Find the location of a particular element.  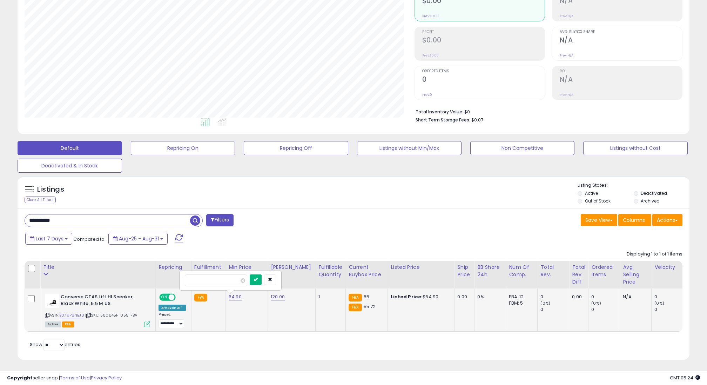

div: Total Rev. Diff. is located at coordinates (578, 274).